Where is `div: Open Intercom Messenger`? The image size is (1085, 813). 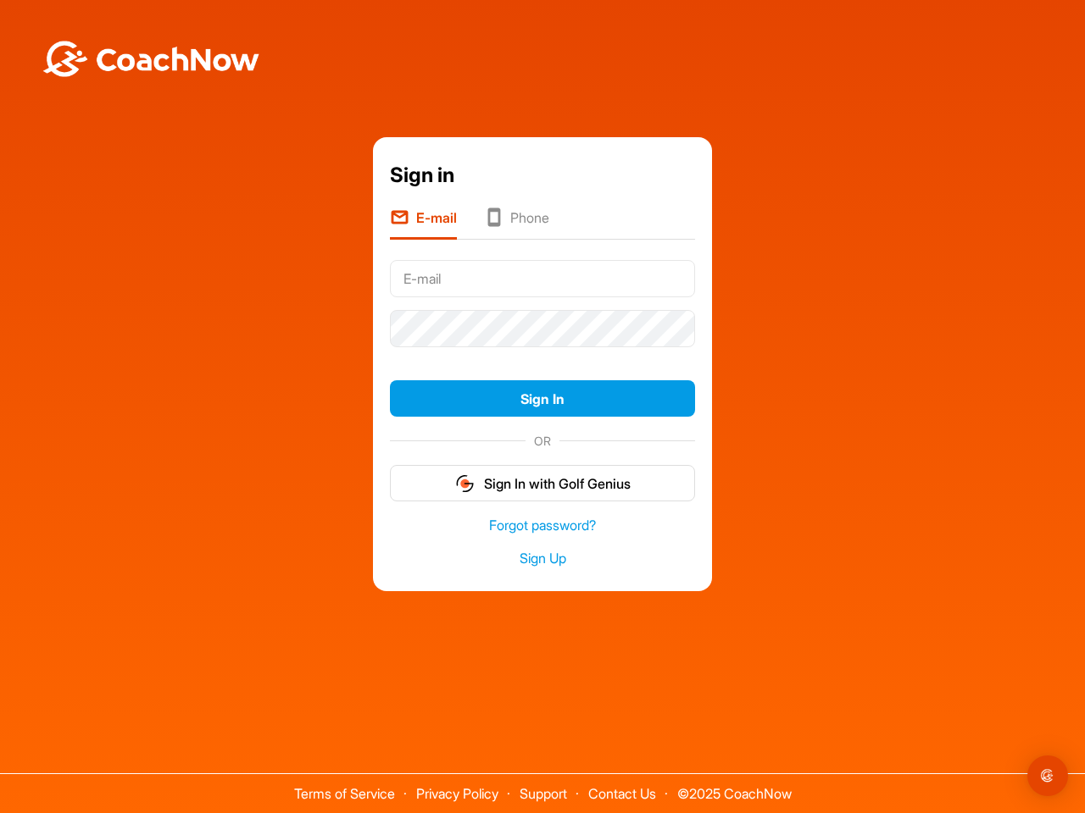
div: Open Intercom Messenger is located at coordinates (1047, 776).